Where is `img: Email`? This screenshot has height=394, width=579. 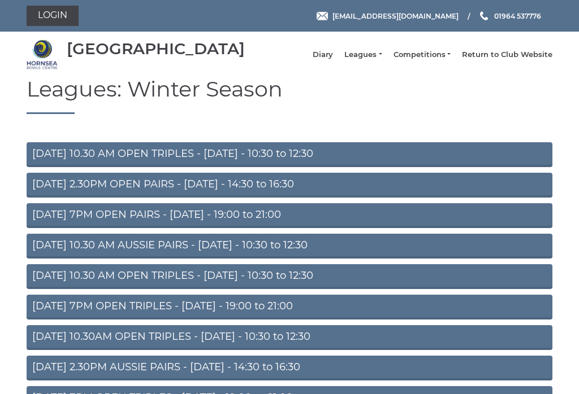
img: Email is located at coordinates (322, 16).